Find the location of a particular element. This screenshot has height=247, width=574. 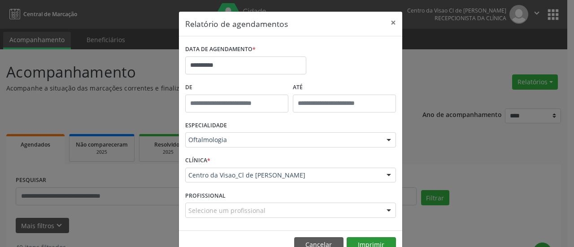

h5: Relatório de agendamentos is located at coordinates (236, 24).